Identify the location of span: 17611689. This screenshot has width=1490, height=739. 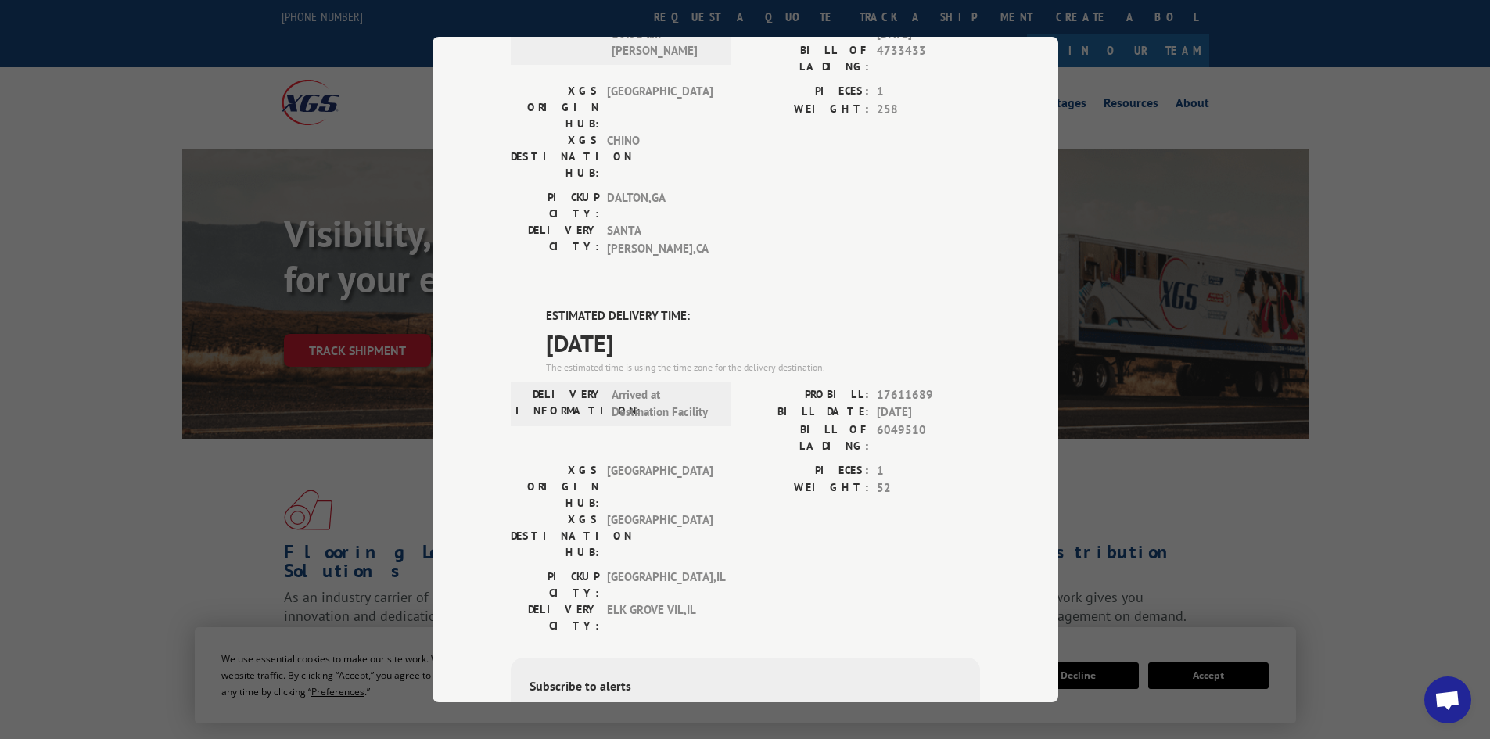
(928, 395).